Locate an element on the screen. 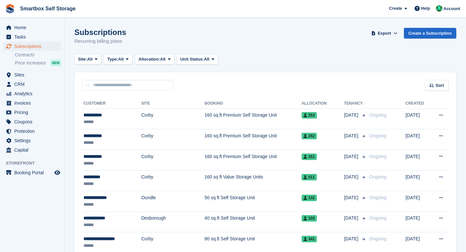  a: Create a Subscription is located at coordinates (430, 33).